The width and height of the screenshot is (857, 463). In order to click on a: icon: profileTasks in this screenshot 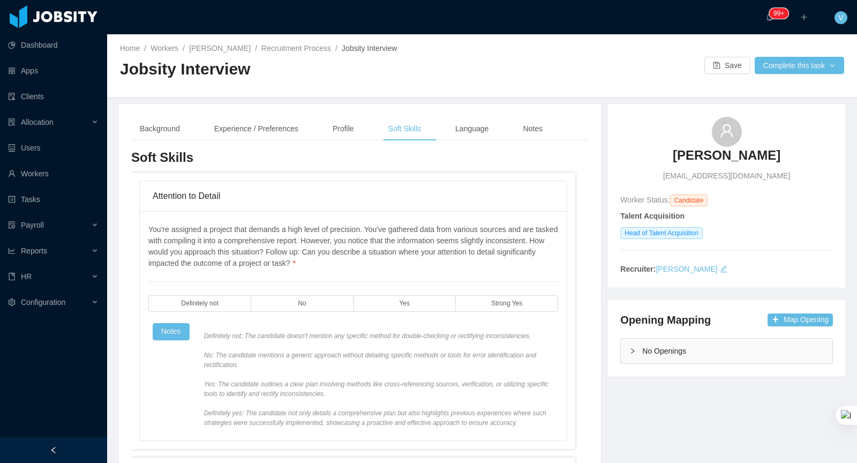, I will do `click(53, 199)`.